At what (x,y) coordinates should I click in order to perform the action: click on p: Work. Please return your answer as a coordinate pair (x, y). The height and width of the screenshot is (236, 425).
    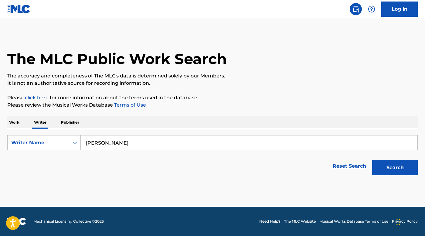
    Looking at the image, I should click on (14, 122).